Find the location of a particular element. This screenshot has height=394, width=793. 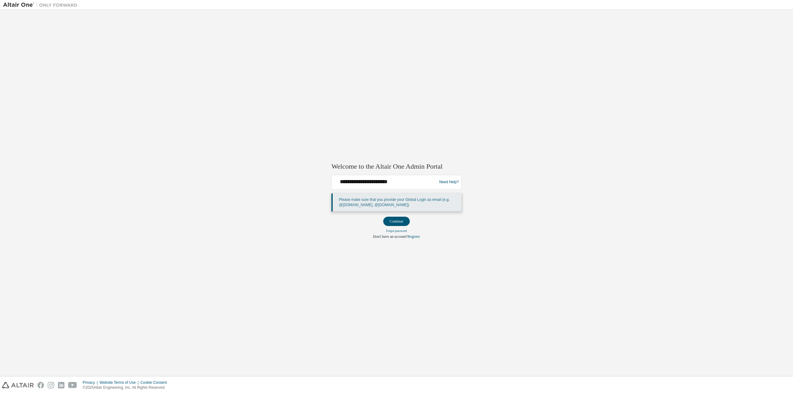

a: Register is located at coordinates (414, 236).